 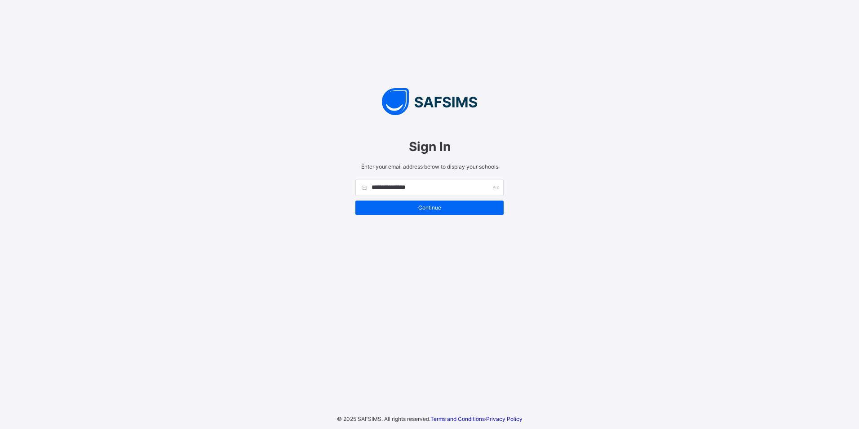 What do you see at coordinates (384, 418) in the screenshot?
I see `span: © 2025 SAFSIMS. All rights reserved.` at bounding box center [384, 418].